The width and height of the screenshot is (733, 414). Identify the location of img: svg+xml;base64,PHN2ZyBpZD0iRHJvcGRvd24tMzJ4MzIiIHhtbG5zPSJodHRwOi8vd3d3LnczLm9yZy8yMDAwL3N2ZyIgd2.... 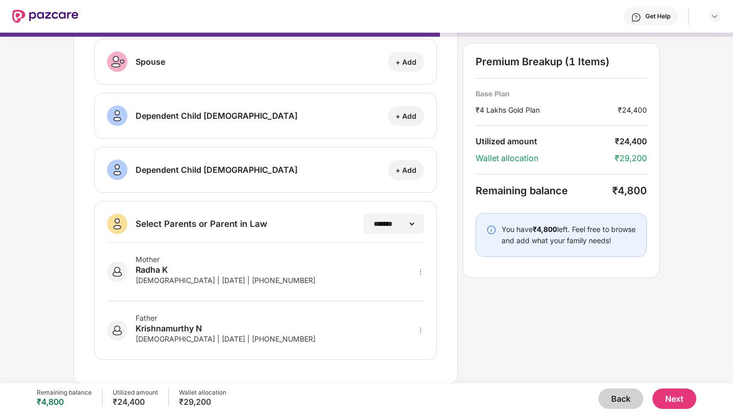
(715, 16).